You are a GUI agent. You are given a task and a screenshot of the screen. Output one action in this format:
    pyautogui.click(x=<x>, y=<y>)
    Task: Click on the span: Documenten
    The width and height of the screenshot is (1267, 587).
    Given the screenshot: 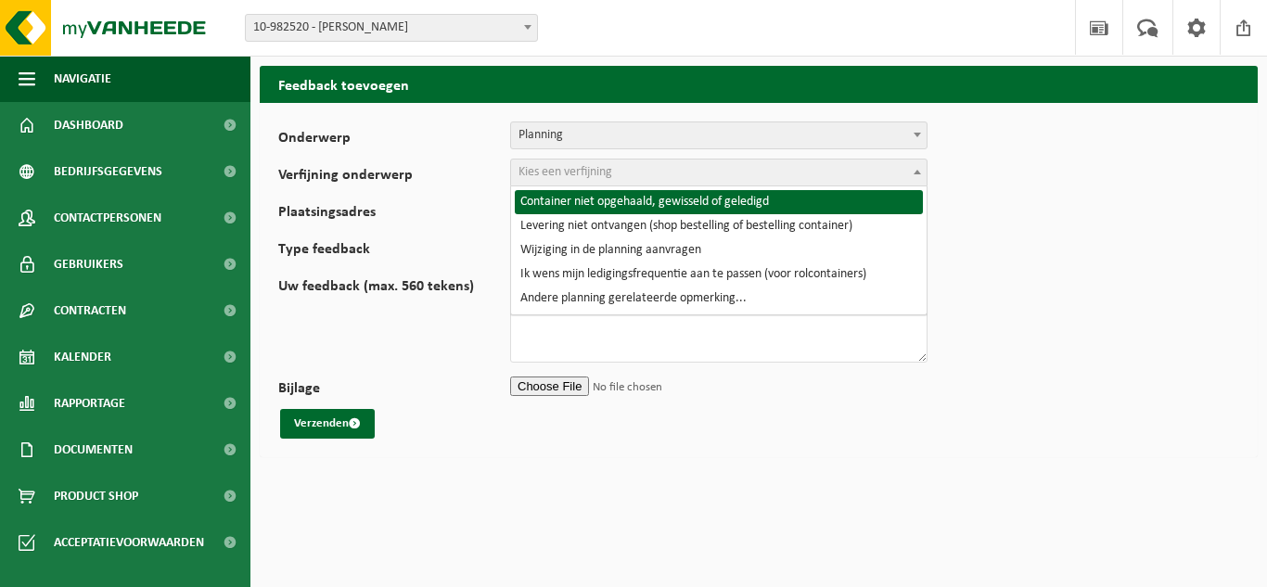 What is the action you would take?
    pyautogui.click(x=93, y=450)
    